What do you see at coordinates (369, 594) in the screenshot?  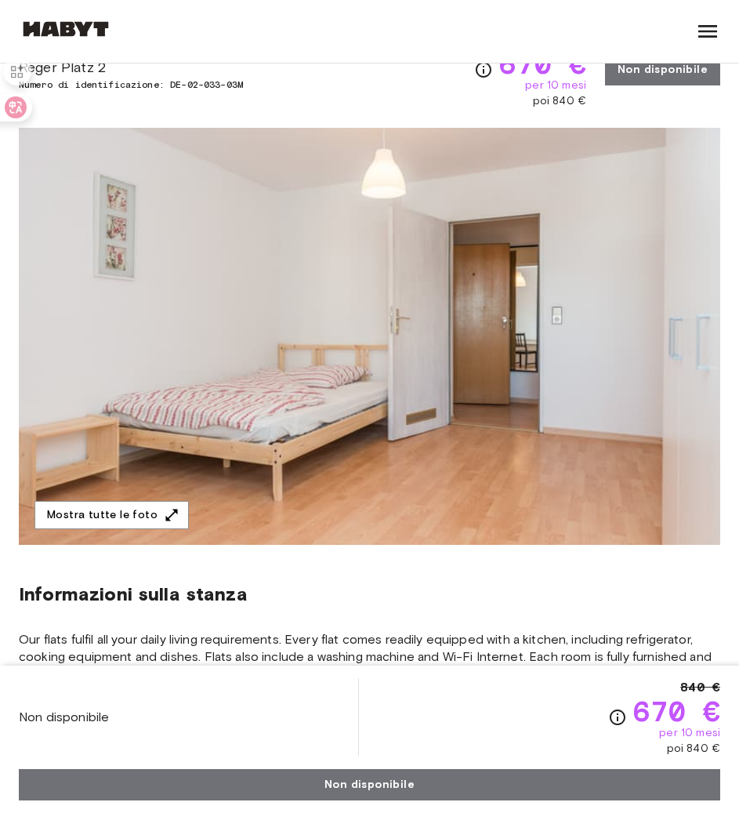 I see `span: Informazioni sulla stanza` at bounding box center [369, 594].